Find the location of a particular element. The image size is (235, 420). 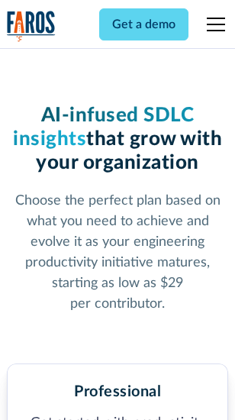

a: home is located at coordinates (31, 26).